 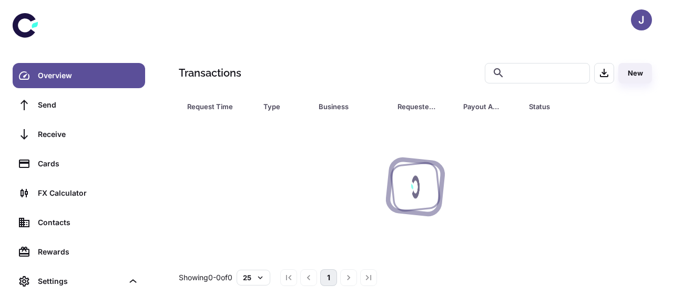 What do you see at coordinates (210, 73) in the screenshot?
I see `h1: Transactions` at bounding box center [210, 73].